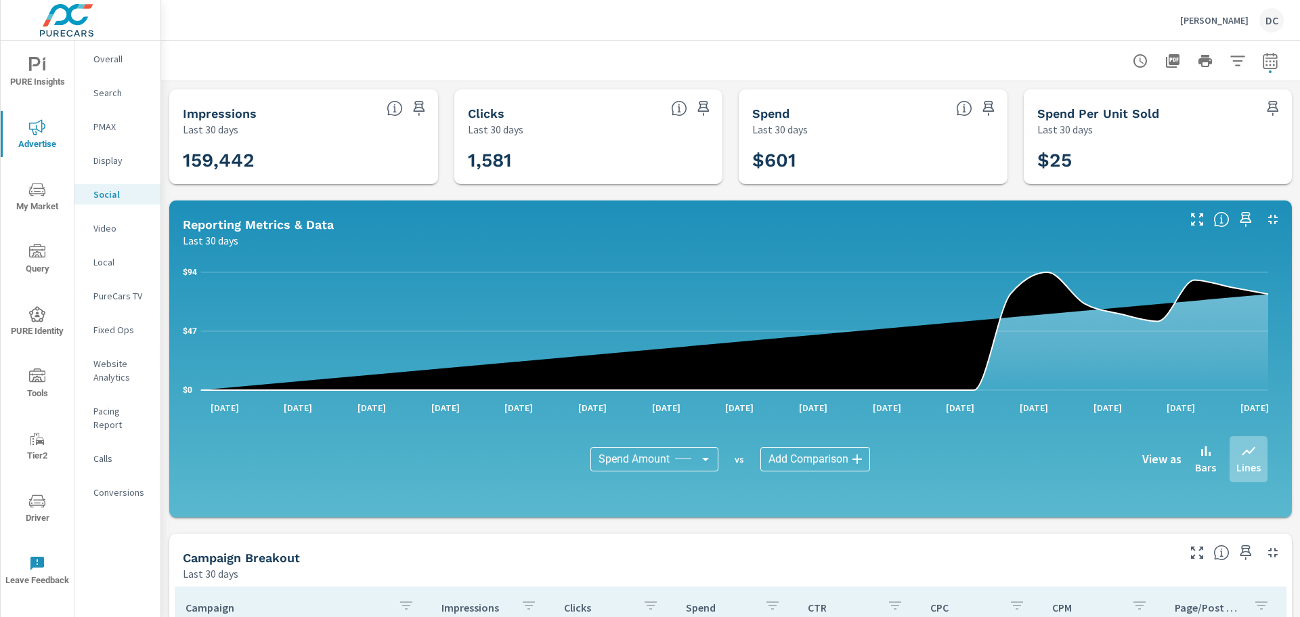  What do you see at coordinates (117, 228) in the screenshot?
I see `div: Video` at bounding box center [117, 228].